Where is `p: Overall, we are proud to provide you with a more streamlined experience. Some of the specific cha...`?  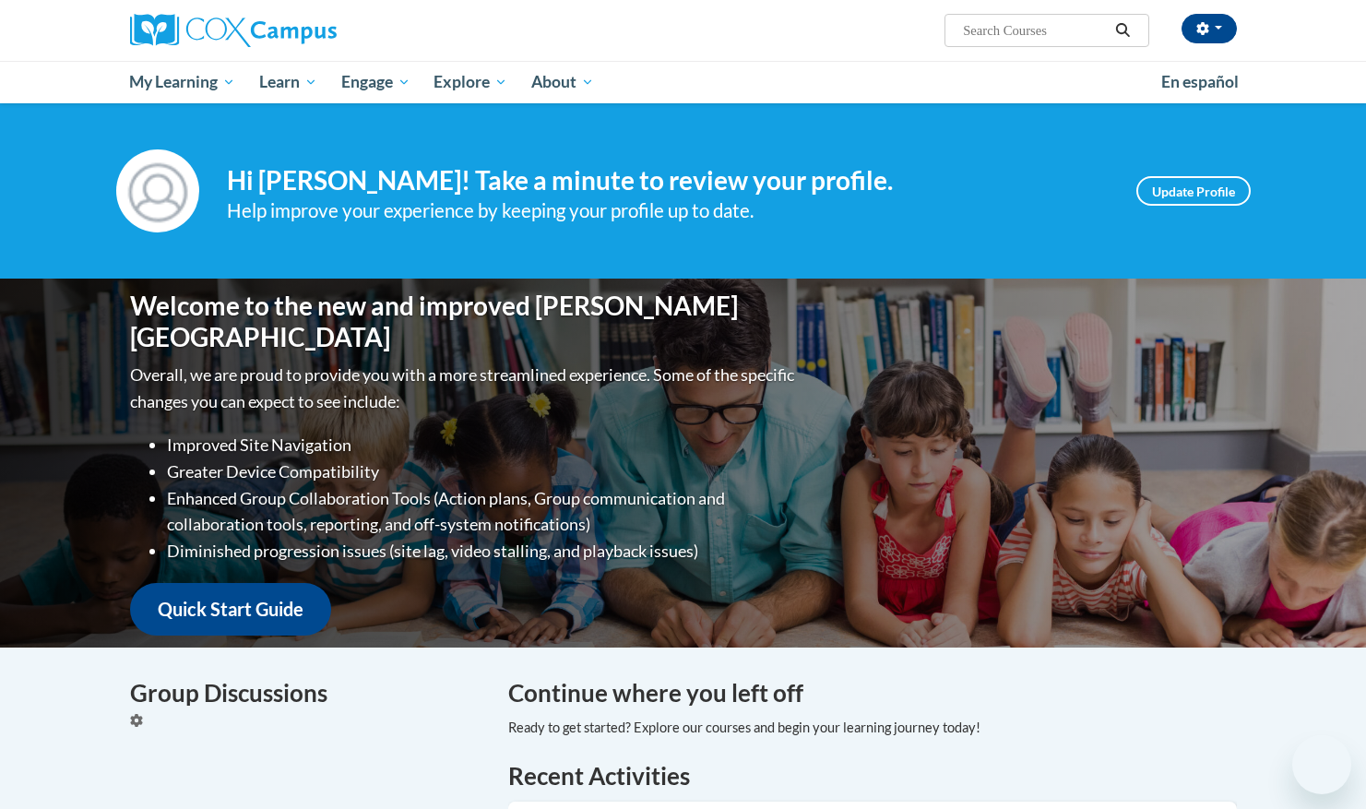 p: Overall, we are proud to provide you with a more streamlined experience. Some of the specific cha... is located at coordinates (464, 388).